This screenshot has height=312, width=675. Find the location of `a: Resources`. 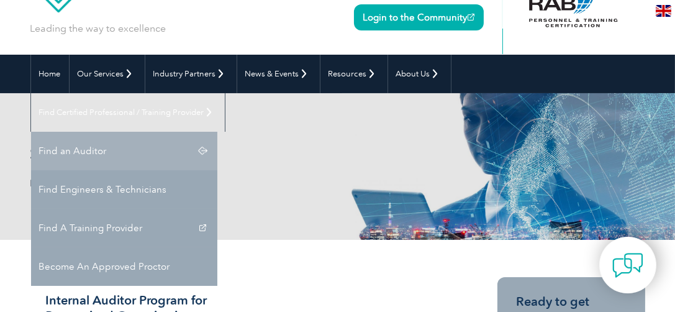

a: Resources is located at coordinates (354, 74).